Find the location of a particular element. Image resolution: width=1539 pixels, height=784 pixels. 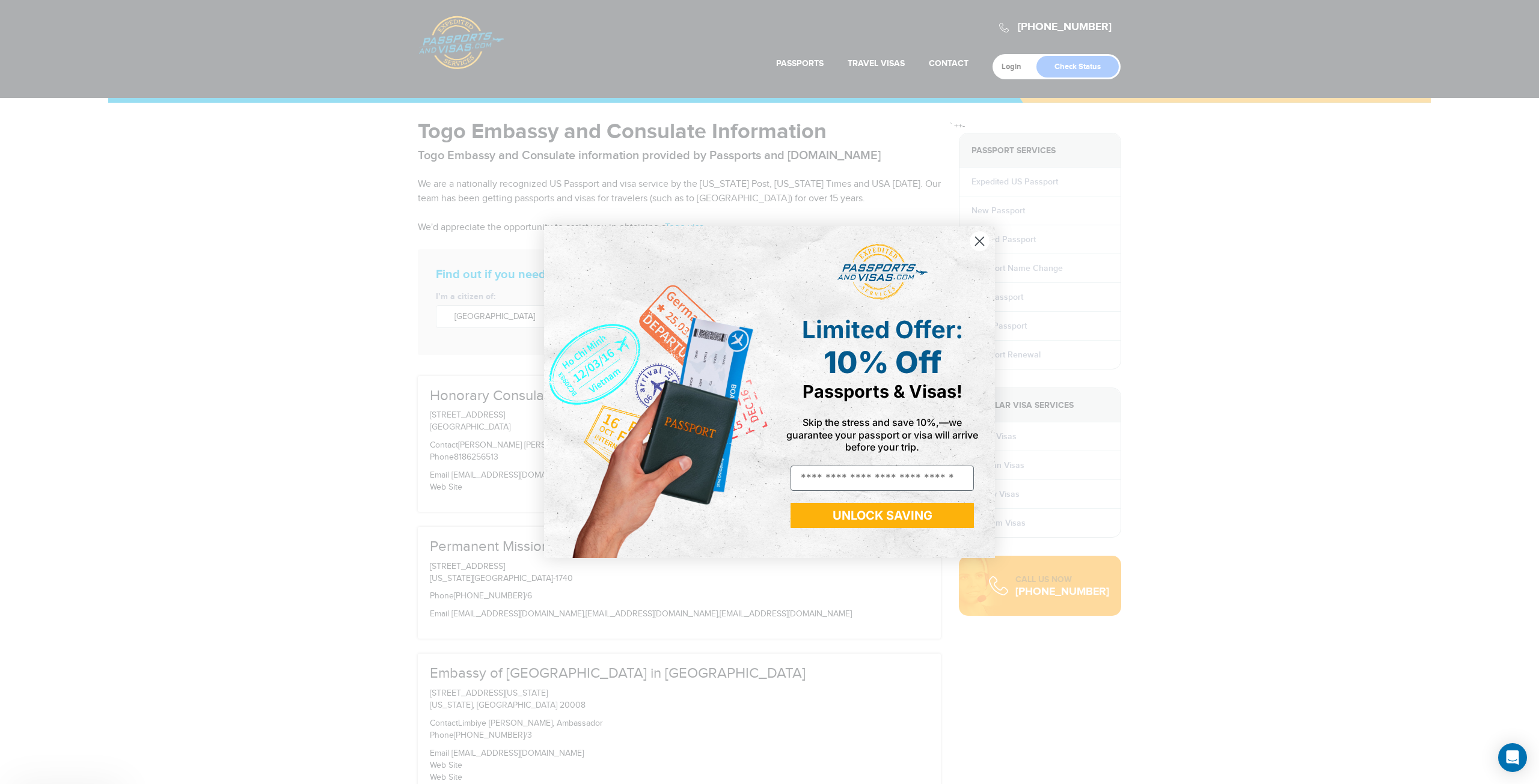

span: Limited Offer: is located at coordinates (882, 329).